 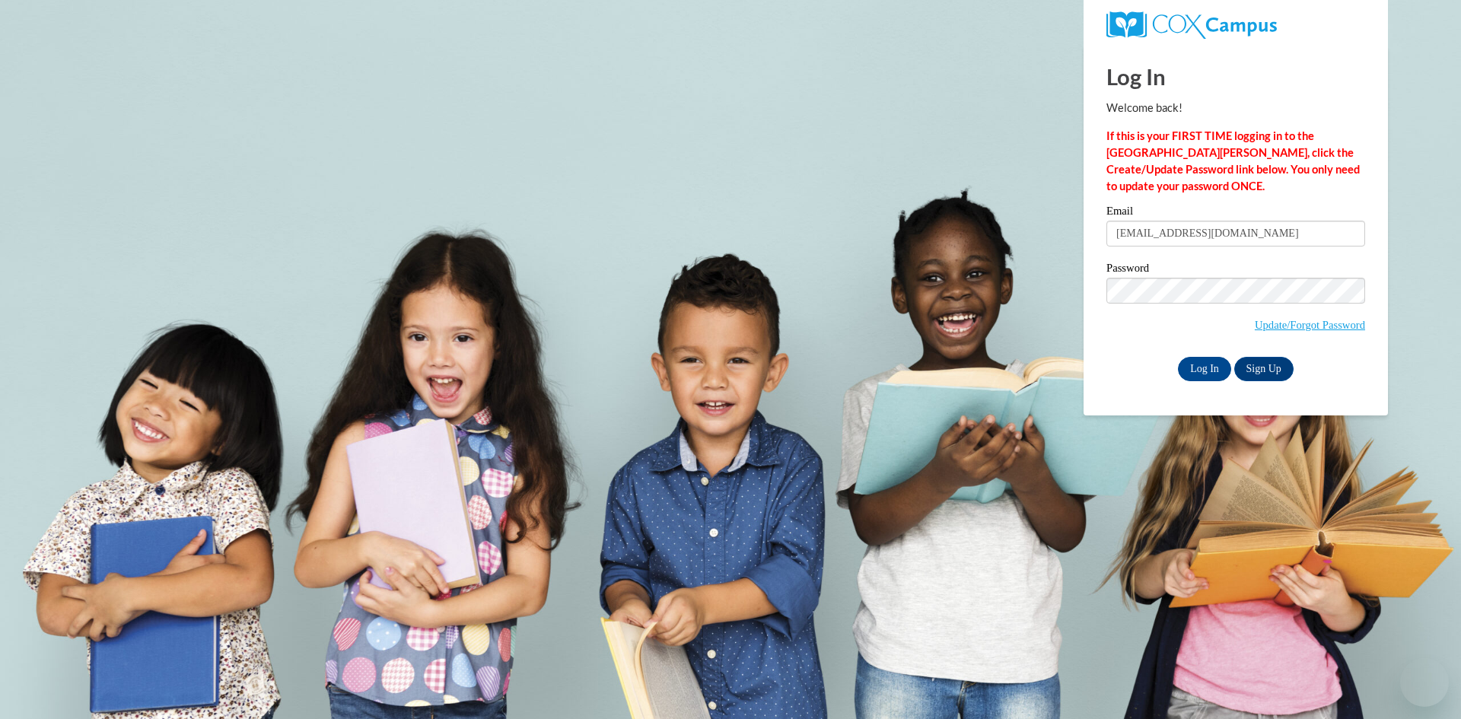 I want to click on a: Sign Up, so click(x=1264, y=369).